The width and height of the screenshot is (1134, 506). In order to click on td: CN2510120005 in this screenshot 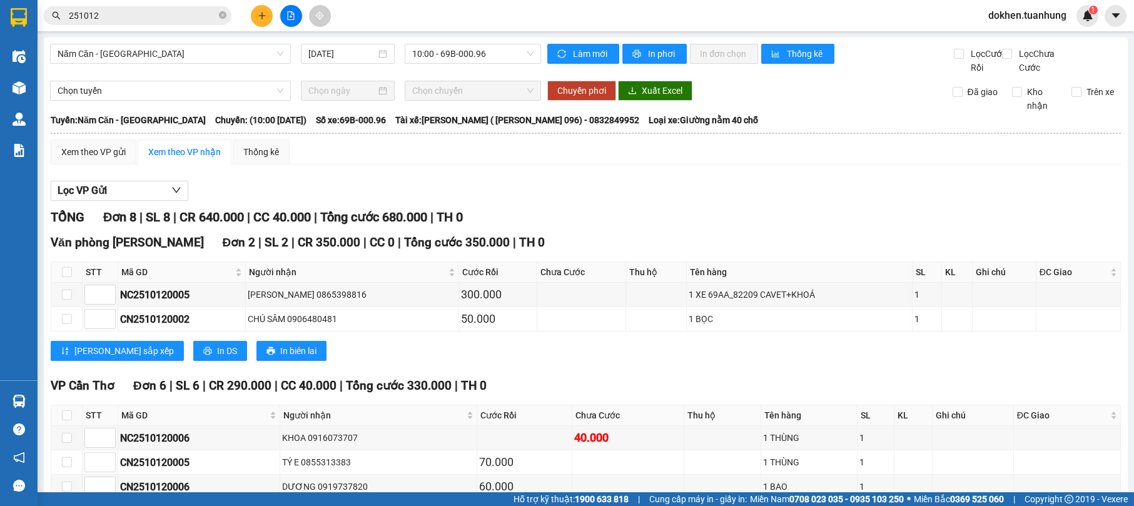, I will do `click(199, 462)`.